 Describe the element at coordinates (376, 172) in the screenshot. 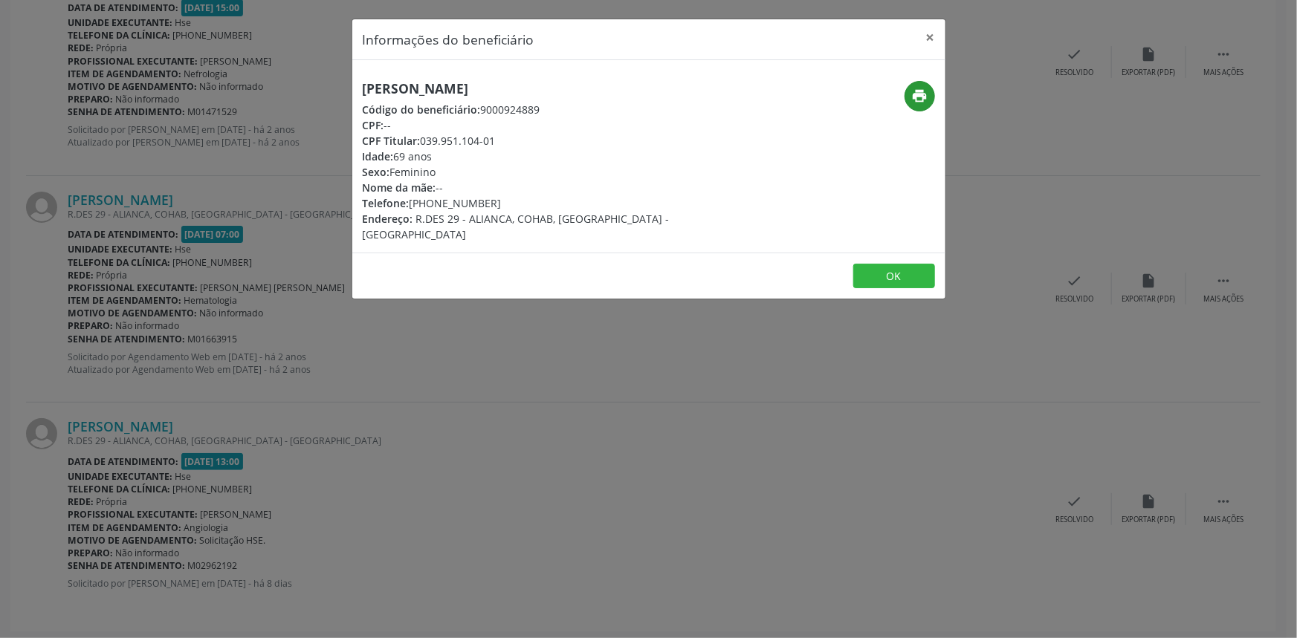

I see `span: Sexo:` at that location.